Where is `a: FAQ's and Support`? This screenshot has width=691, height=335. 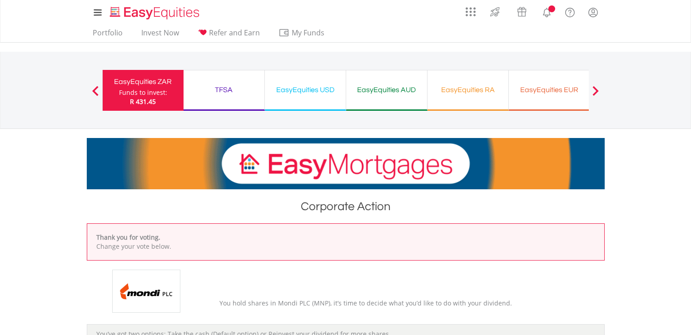
a: FAQ's and Support is located at coordinates (569, 11).